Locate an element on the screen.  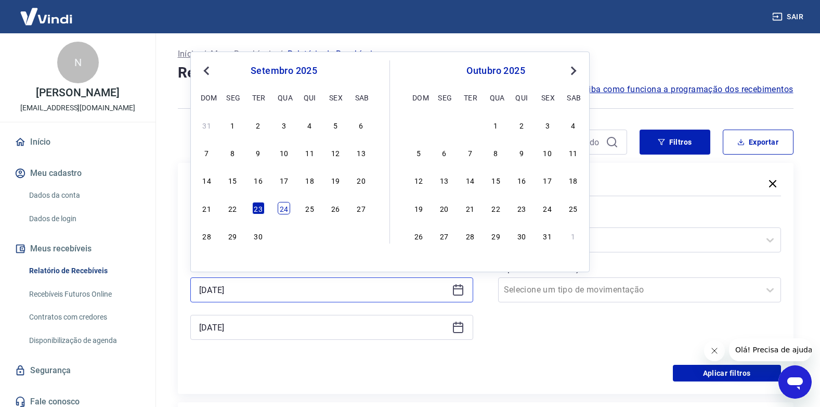
div: Choose terça-feira, 9 de setembro de 2025 is located at coordinates (259, 152).